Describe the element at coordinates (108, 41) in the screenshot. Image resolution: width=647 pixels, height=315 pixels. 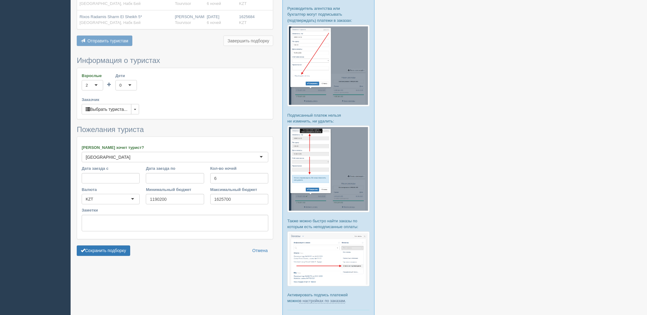
I see `span: Отправить туристам` at that location.